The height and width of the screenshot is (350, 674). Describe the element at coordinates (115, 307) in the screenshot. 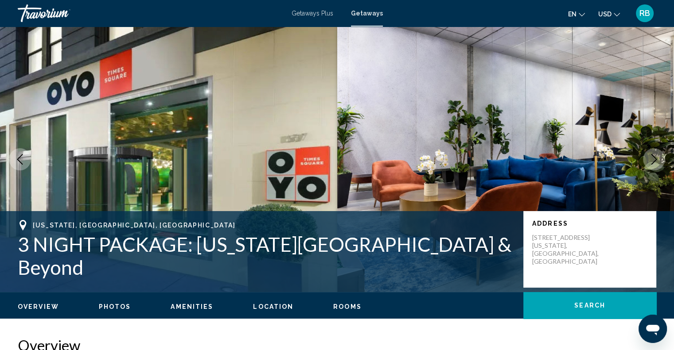

I see `button: Photos` at that location.